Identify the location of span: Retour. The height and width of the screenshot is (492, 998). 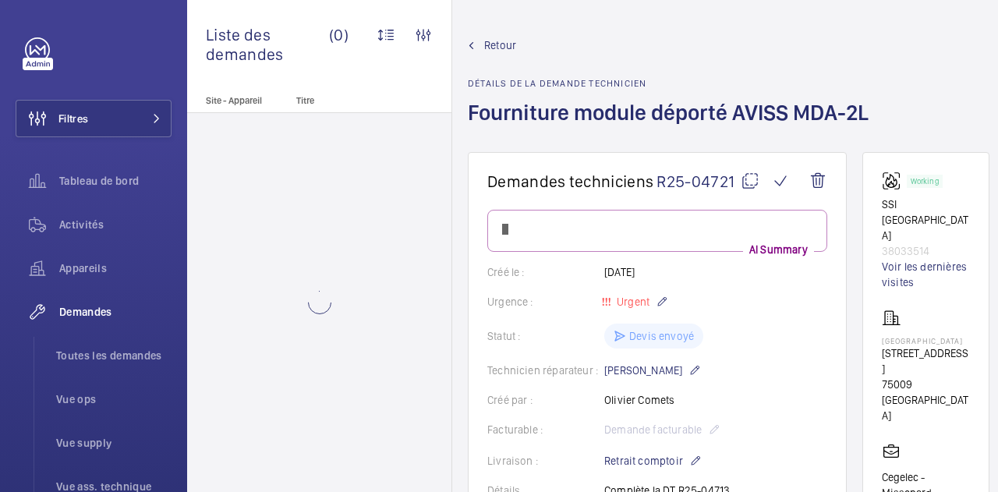
(500, 45).